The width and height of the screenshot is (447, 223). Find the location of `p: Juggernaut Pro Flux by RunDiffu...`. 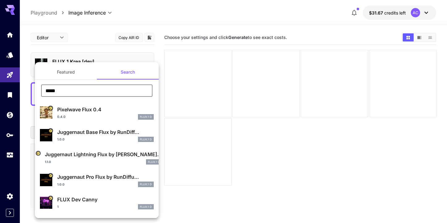

p: Juggernaut Pro Flux by RunDiffu... is located at coordinates (106, 177).